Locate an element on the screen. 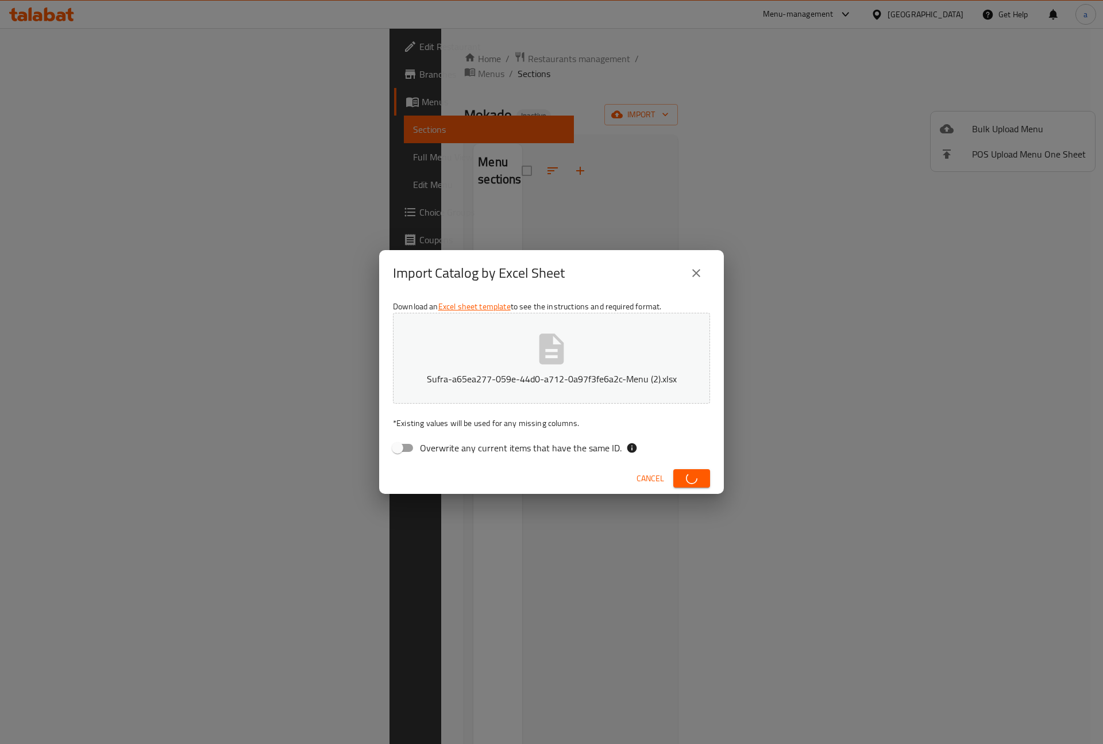 This screenshot has height=744, width=1103. span: Cancel is located at coordinates (651, 478).